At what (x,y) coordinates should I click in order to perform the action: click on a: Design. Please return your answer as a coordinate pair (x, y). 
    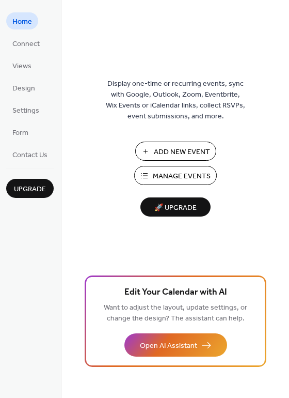
    Looking at the image, I should click on (24, 87).